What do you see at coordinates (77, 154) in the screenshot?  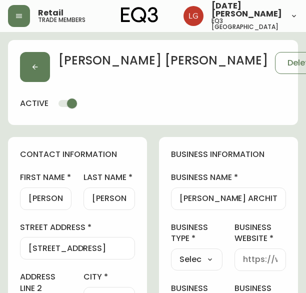 I see `h4: contact information` at bounding box center [77, 154].